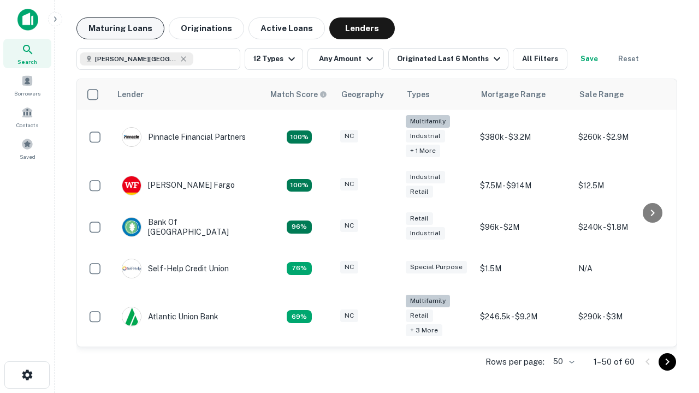  What do you see at coordinates (363, 95) in the screenshot?
I see `div: Geography` at bounding box center [363, 95].